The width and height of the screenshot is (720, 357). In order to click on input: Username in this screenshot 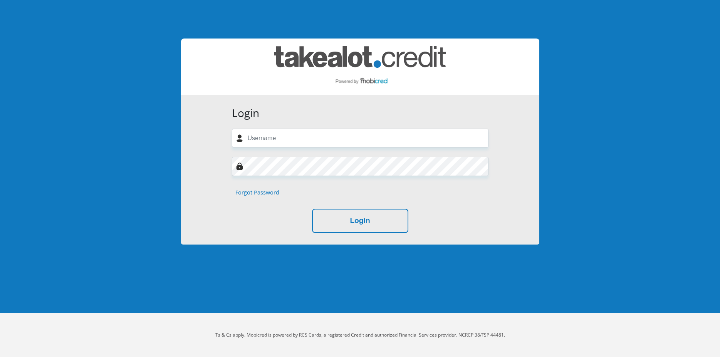, I will do `click(360, 138)`.